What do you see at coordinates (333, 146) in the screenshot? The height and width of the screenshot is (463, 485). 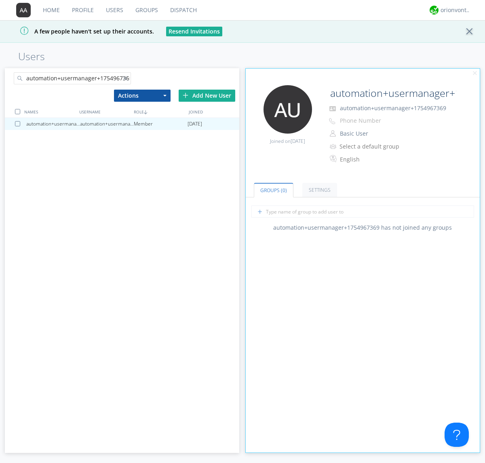 I see `img: icon-alert-users-thin-outline.svg` at bounding box center [333, 146].